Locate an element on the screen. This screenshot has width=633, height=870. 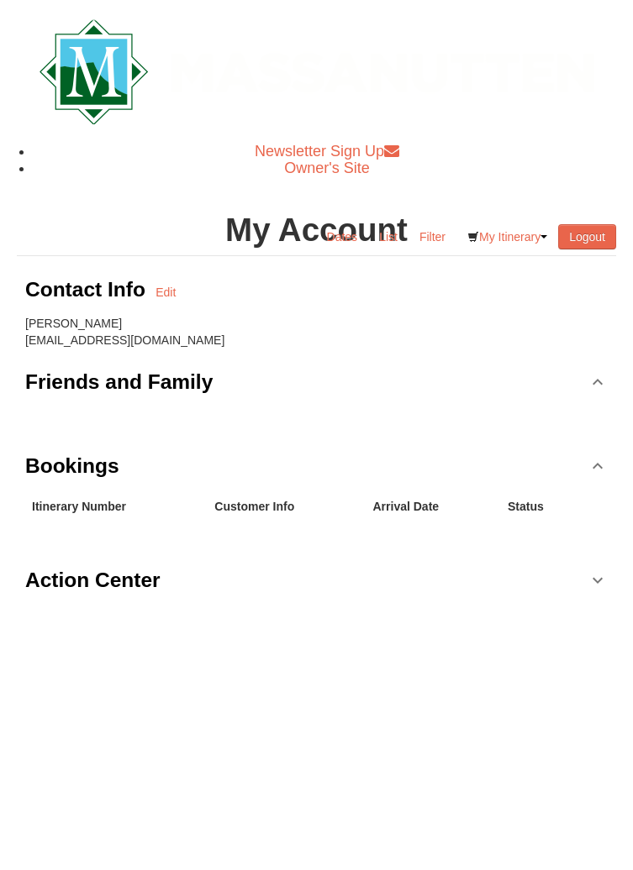
a: Friends and Family is located at coordinates (316, 382).